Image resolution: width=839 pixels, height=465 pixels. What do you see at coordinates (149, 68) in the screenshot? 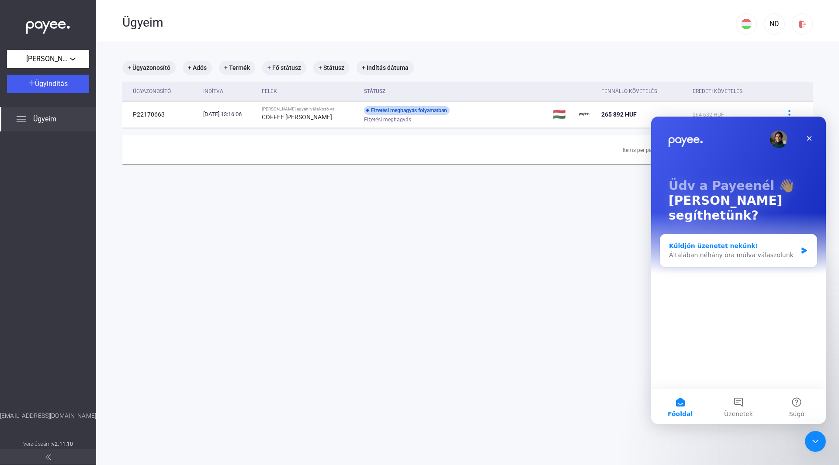
I see `mat-chip: + Ügyazonosító` at bounding box center [149, 68].